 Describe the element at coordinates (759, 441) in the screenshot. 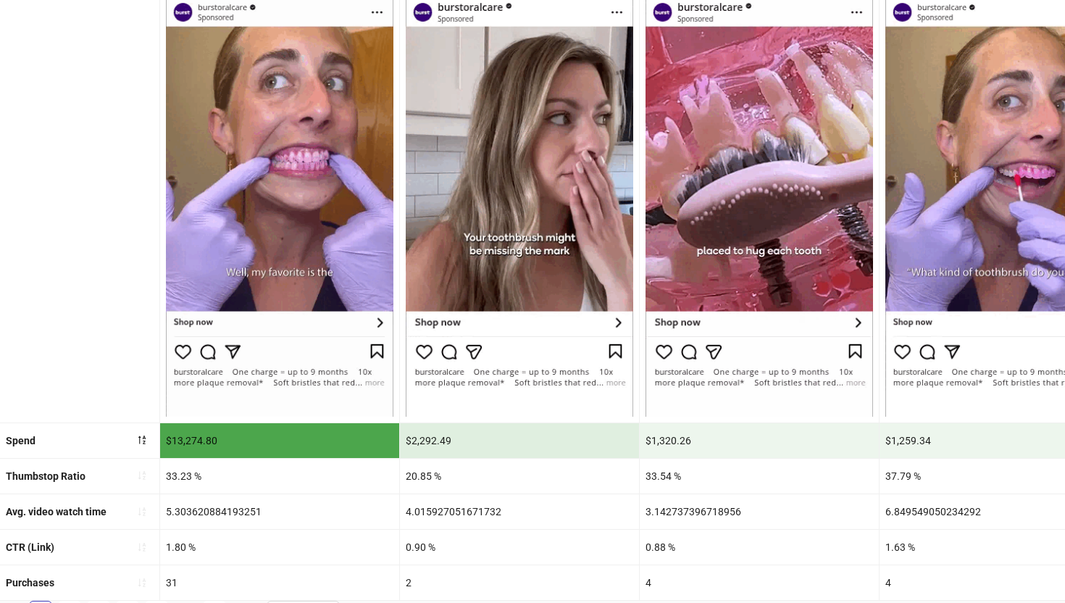

I see `div: $1,320.26` at that location.